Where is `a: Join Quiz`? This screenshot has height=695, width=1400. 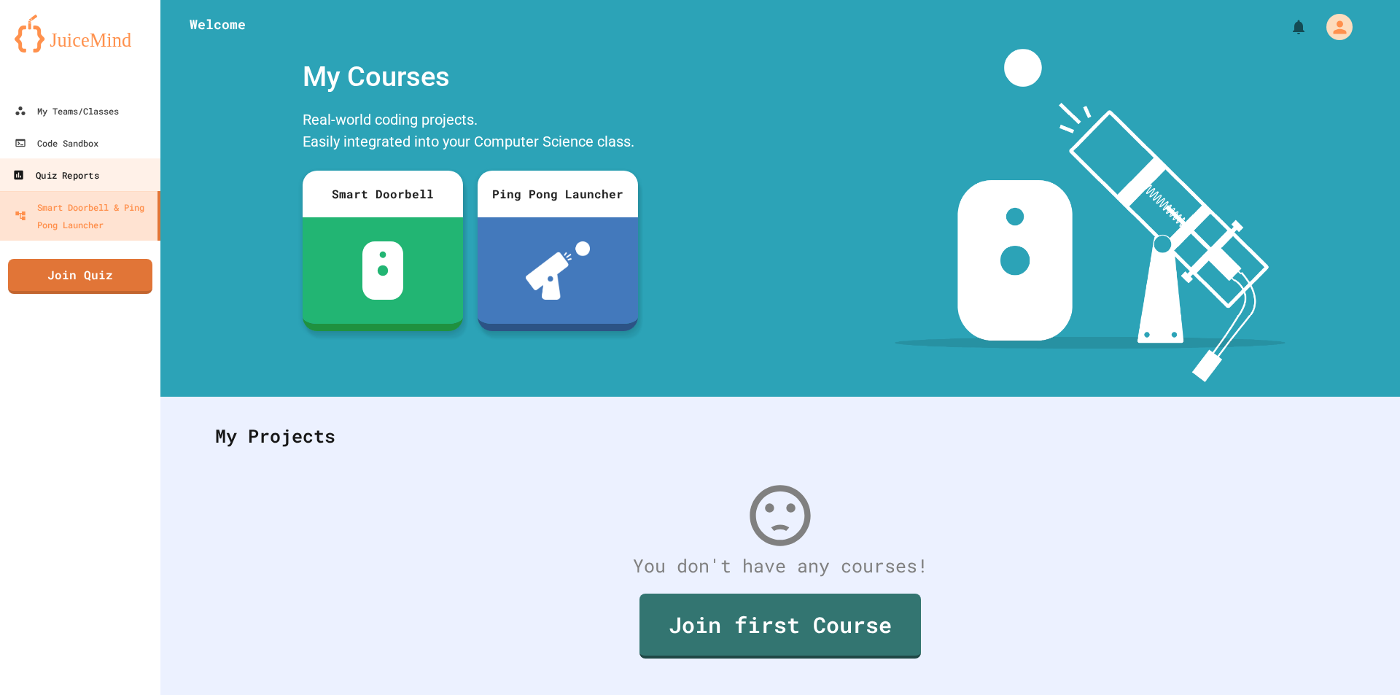
a: Join Quiz is located at coordinates (80, 276).